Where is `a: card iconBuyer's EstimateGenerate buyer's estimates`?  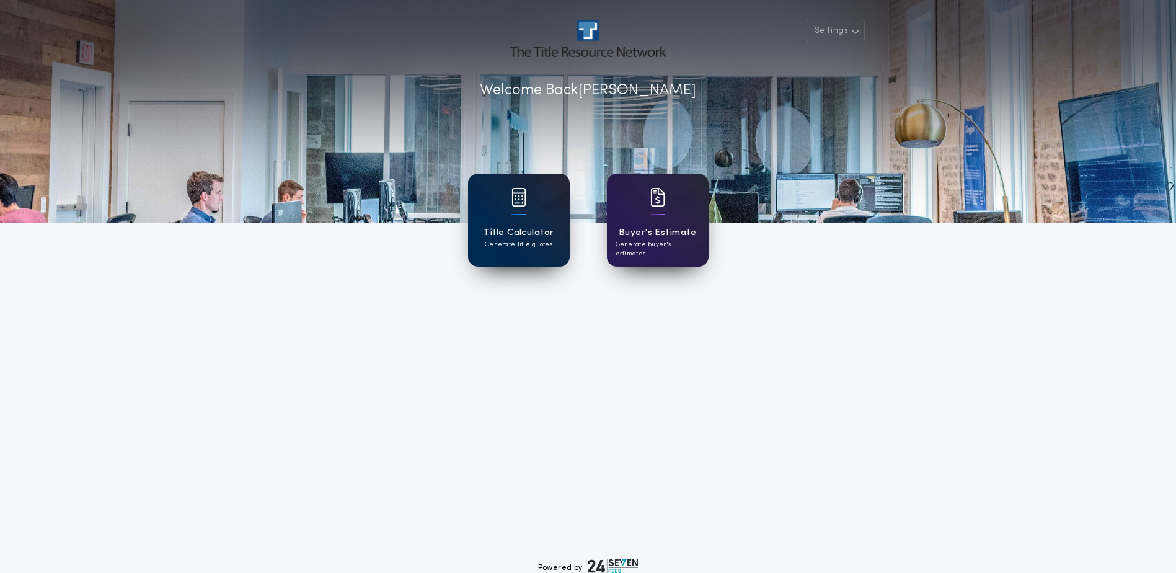
a: card iconBuyer's EstimateGenerate buyer's estimates is located at coordinates (658, 220).